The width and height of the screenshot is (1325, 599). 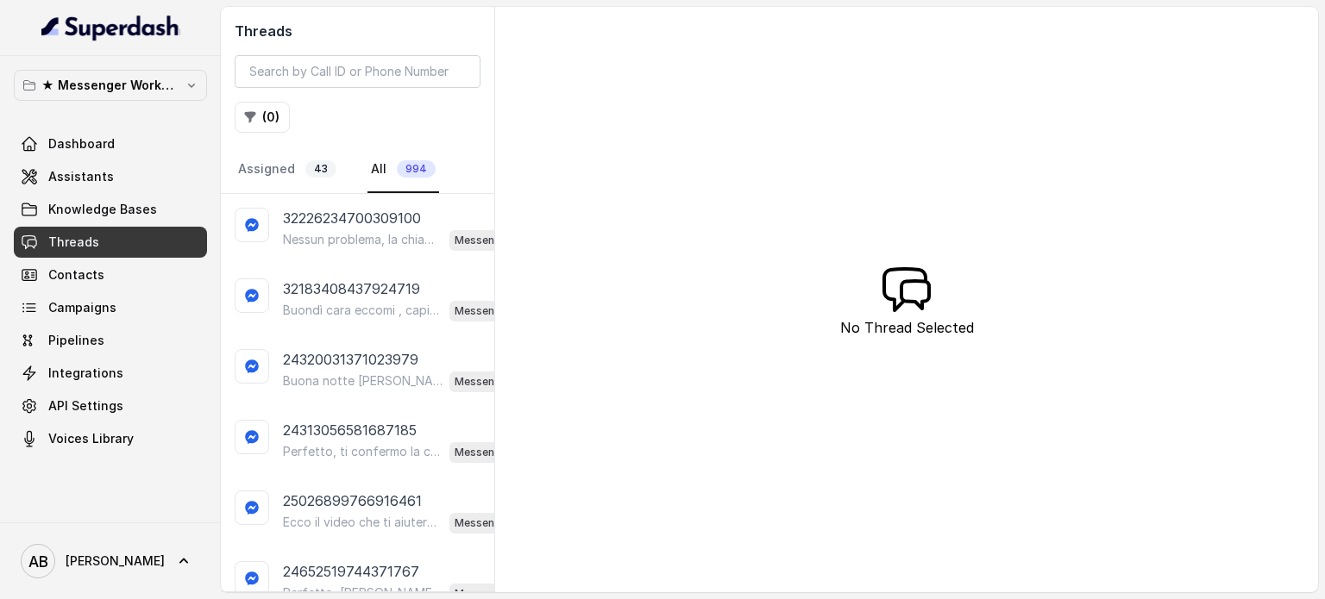 What do you see at coordinates (321, 169) in the screenshot?
I see `span: 43` at bounding box center [321, 169].